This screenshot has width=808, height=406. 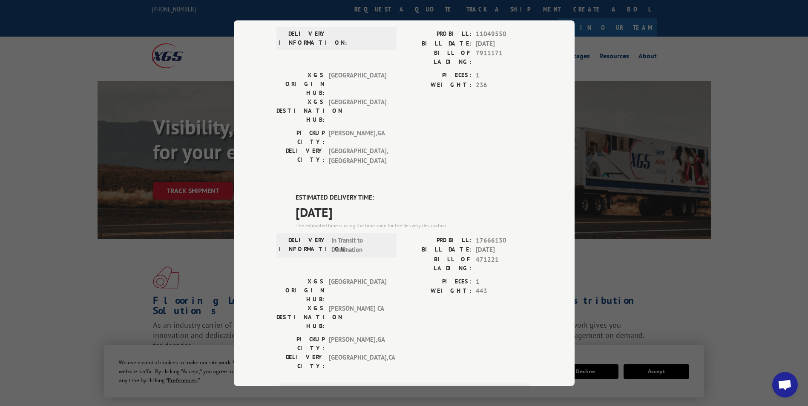 I want to click on span: 236, so click(x=504, y=85).